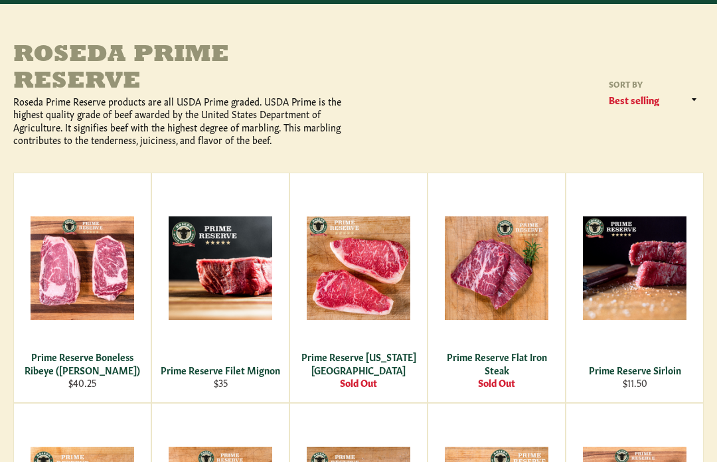 The height and width of the screenshot is (462, 717). Describe the element at coordinates (82, 268) in the screenshot. I see `img: Prime Reserve Boneless Ribeye (Delmonico)` at that location.